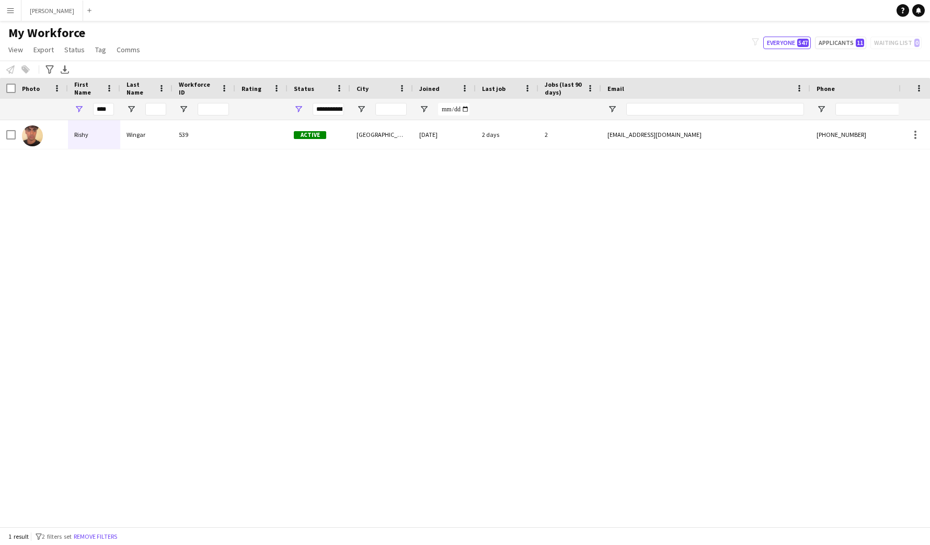 The width and height of the screenshot is (930, 545). What do you see at coordinates (251, 88) in the screenshot?
I see `span: Rating` at bounding box center [251, 88].